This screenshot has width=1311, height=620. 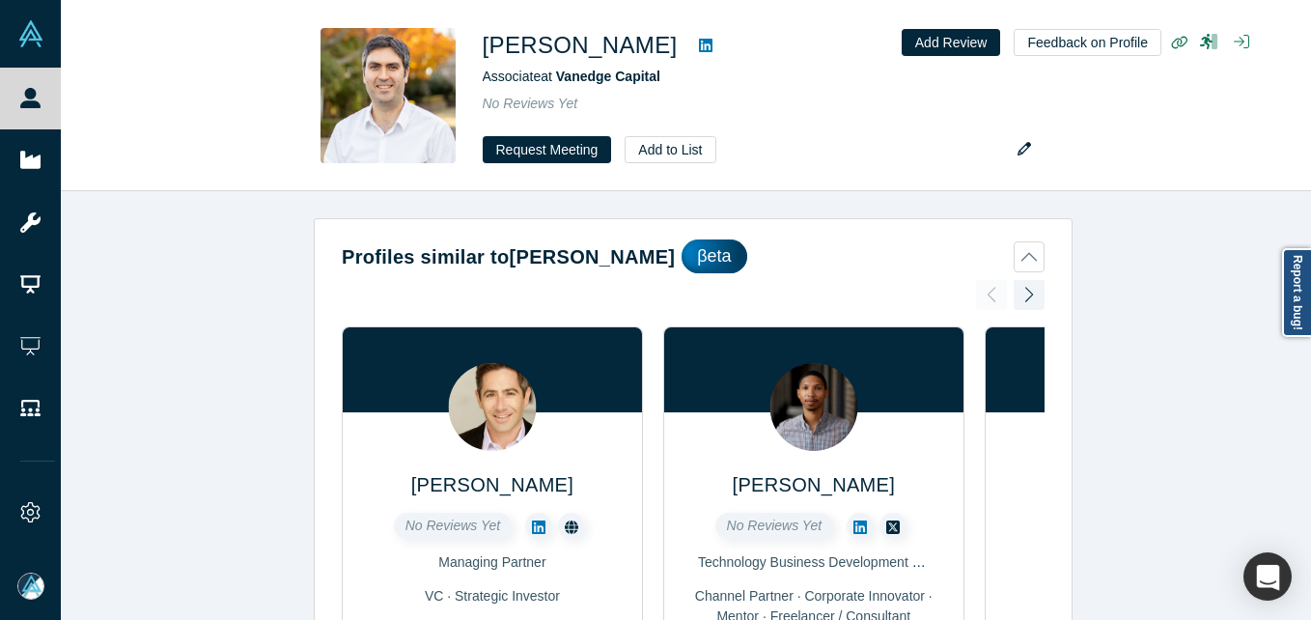 I want to click on span: Associate at, so click(x=572, y=76).